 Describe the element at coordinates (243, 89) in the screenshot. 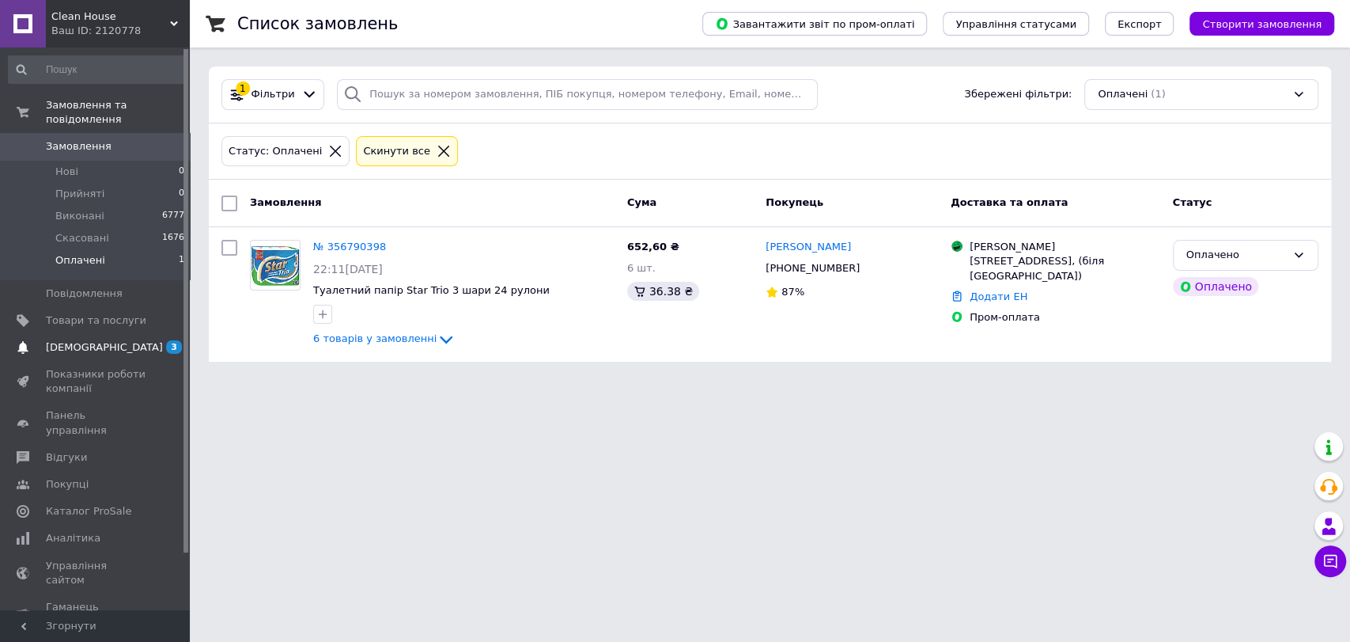

I see `div: 1` at that location.